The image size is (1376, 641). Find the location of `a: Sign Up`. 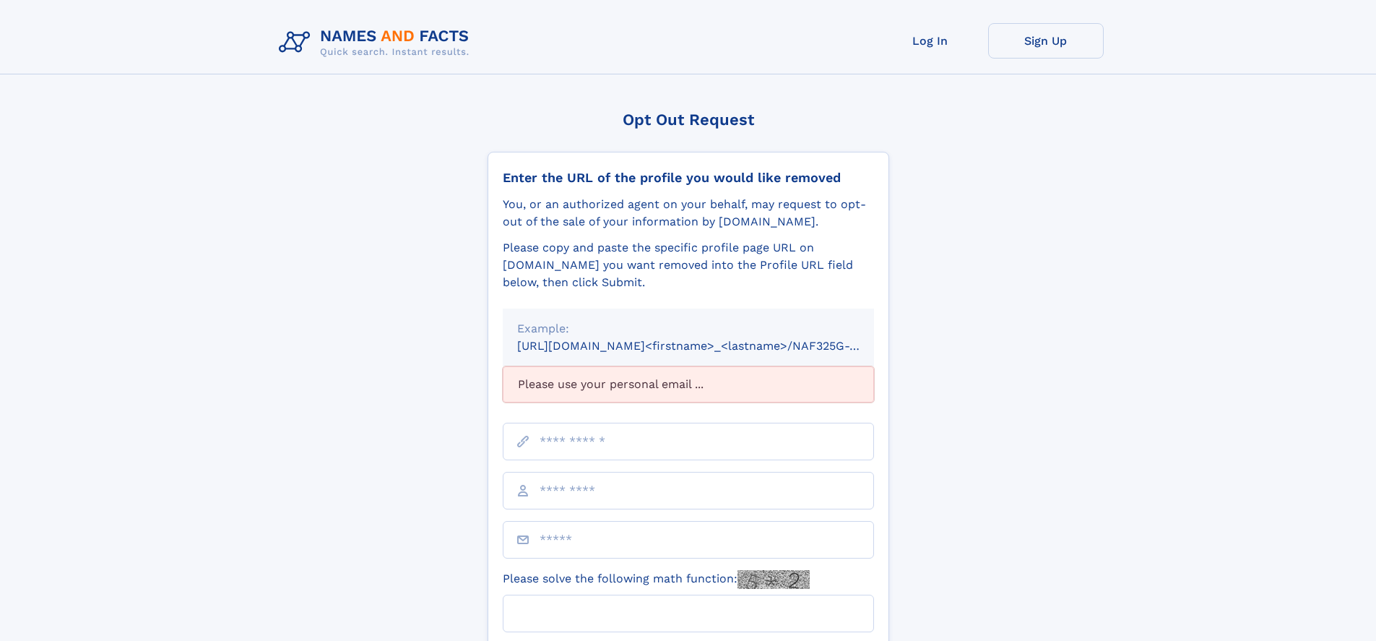

a: Sign Up is located at coordinates (1046, 40).